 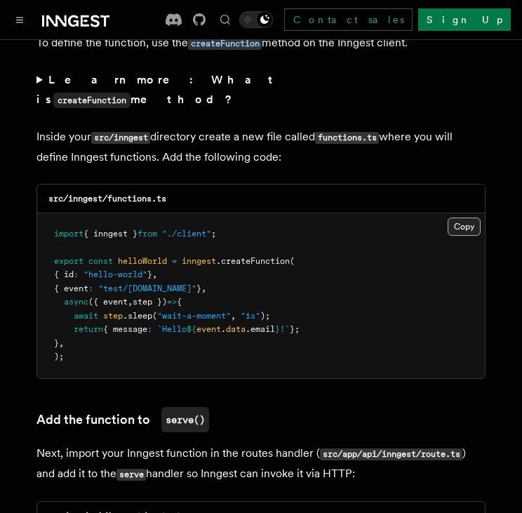 I want to click on button: Find something..., so click(x=225, y=20).